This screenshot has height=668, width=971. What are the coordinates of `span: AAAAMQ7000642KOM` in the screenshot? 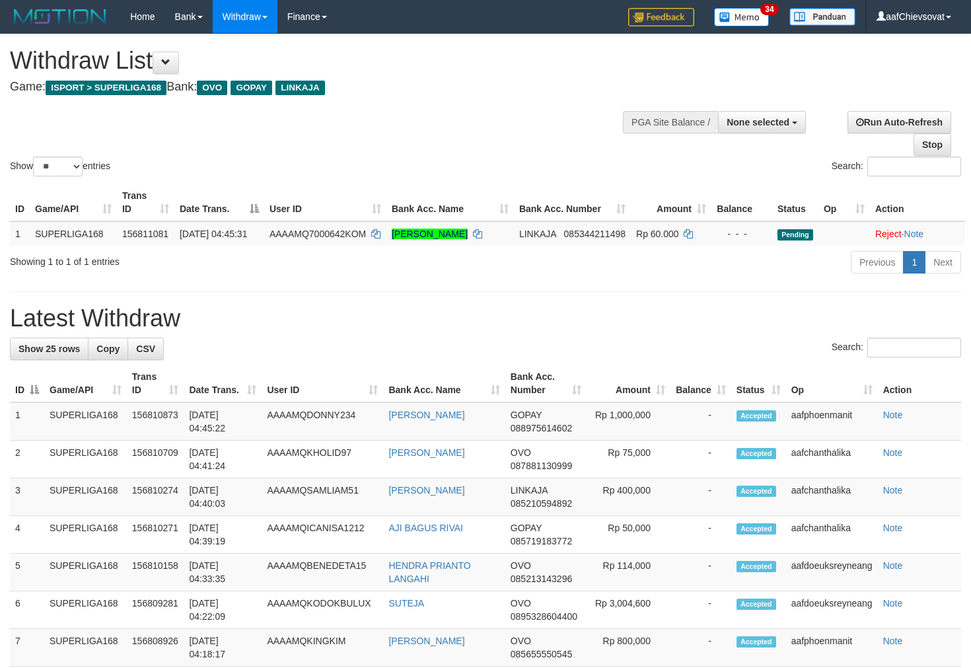 It's located at (318, 234).